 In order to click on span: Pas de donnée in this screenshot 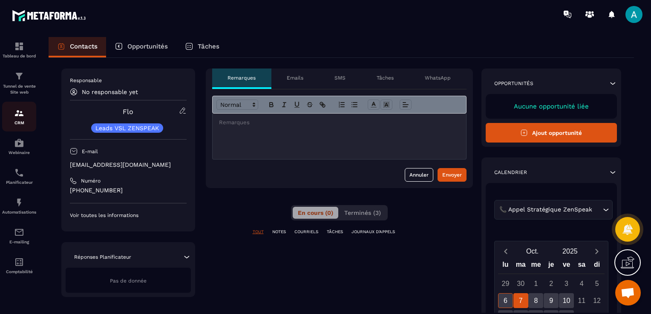, I will do `click(128, 281)`.